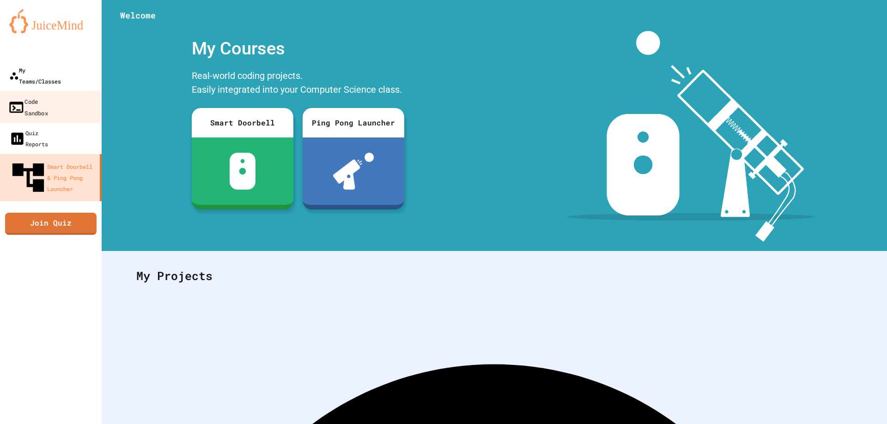  What do you see at coordinates (51, 224) in the screenshot?
I see `a: Join Quiz` at bounding box center [51, 224].